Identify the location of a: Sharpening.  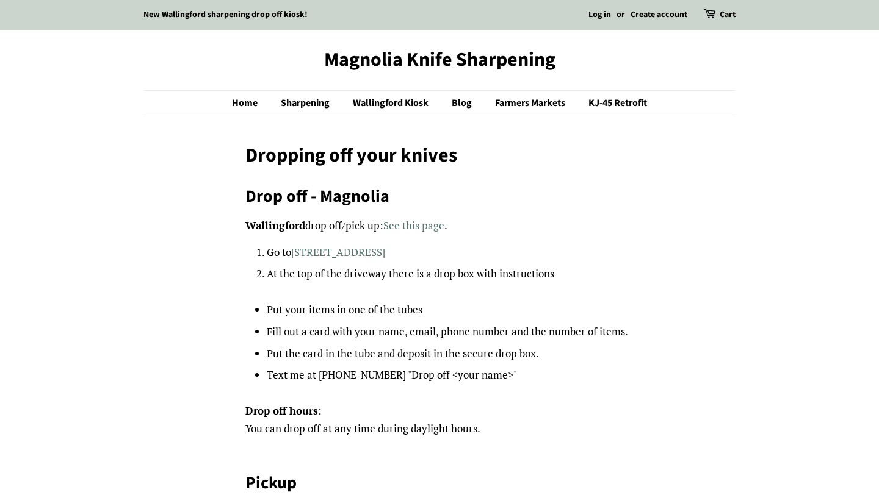
(306, 103).